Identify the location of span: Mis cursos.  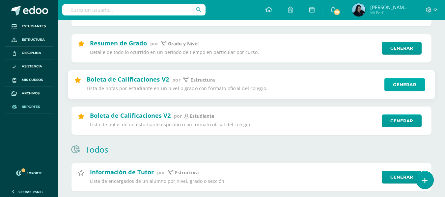
(32, 80).